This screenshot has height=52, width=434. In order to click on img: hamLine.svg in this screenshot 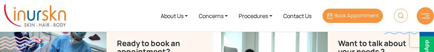, I will do `click(426, 16)`.